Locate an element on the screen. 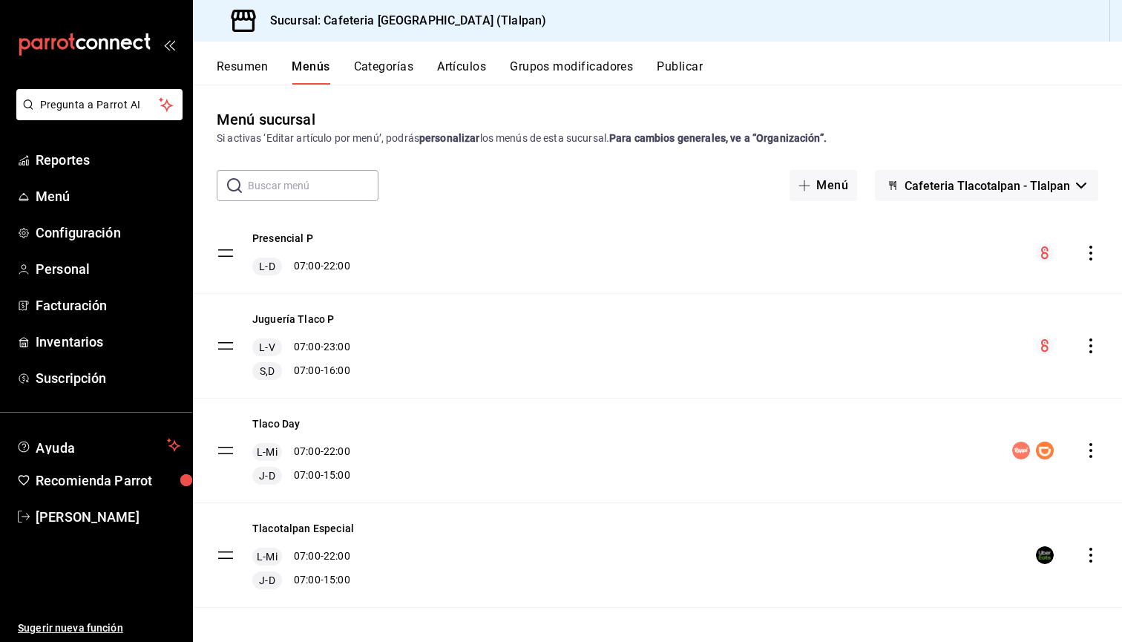 This screenshot has height=642, width=1122. span: Suscripción is located at coordinates (108, 378).